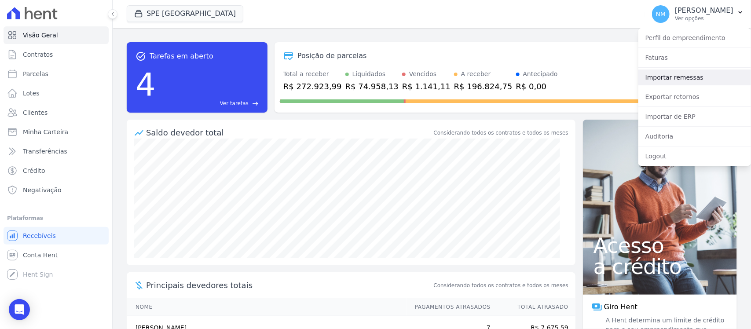  I want to click on div: Plataformas, so click(56, 218).